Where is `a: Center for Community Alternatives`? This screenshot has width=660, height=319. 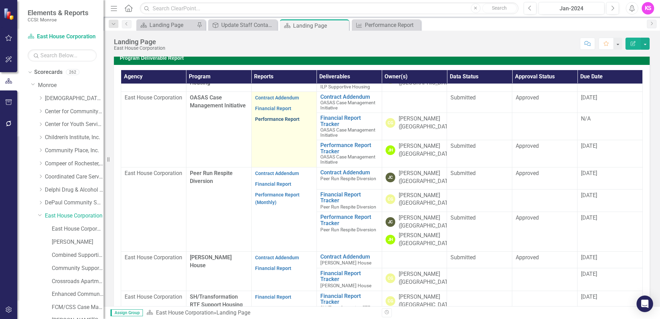 a: Center for Community Alternatives is located at coordinates (74, 112).